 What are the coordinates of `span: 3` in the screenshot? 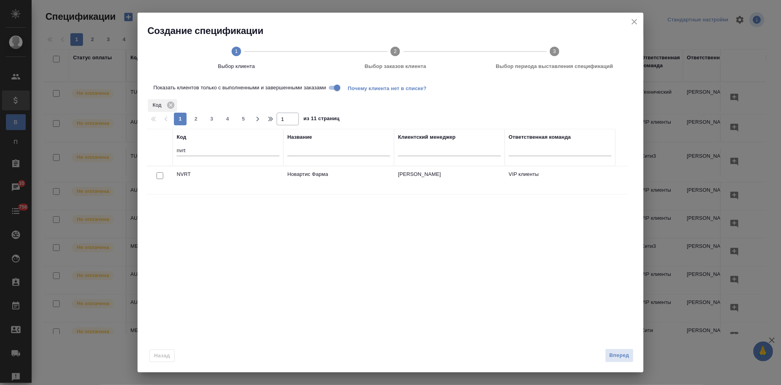 It's located at (212, 119).